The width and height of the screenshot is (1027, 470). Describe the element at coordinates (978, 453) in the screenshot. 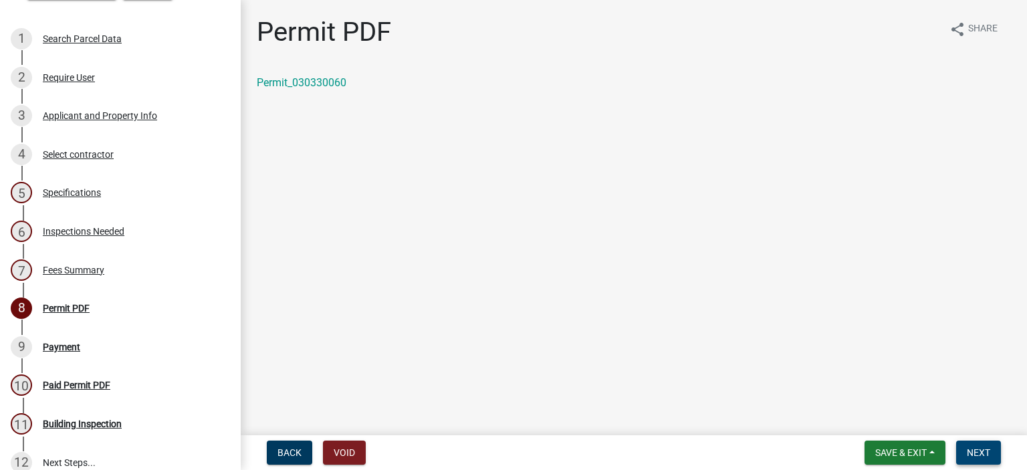

I see `button: Next` at that location.